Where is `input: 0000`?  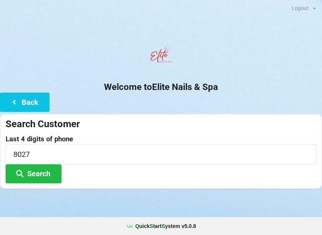 input: 0000 is located at coordinates (161, 154).